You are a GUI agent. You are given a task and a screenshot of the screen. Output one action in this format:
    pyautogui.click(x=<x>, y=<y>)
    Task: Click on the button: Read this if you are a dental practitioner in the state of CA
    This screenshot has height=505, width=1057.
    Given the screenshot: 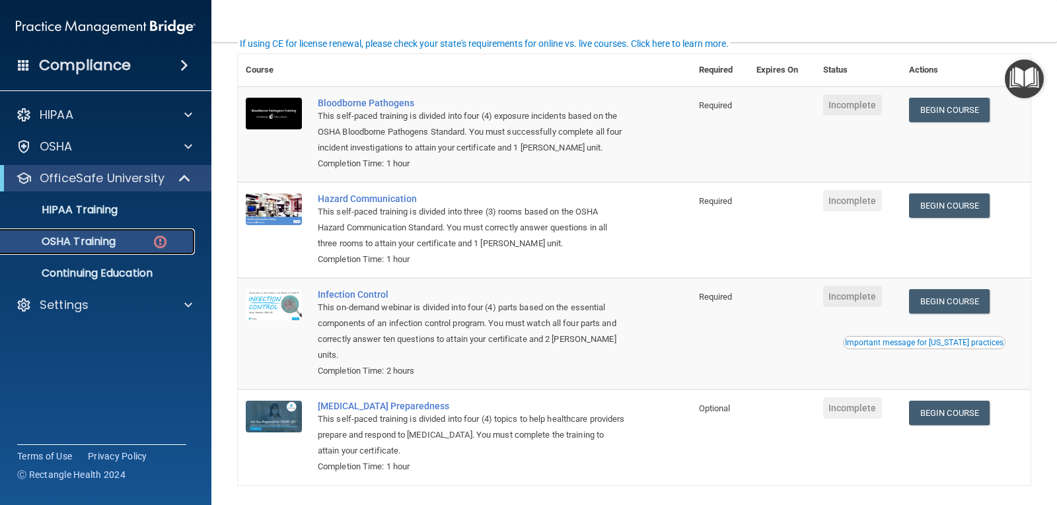 What is the action you would take?
    pyautogui.click(x=924, y=343)
    